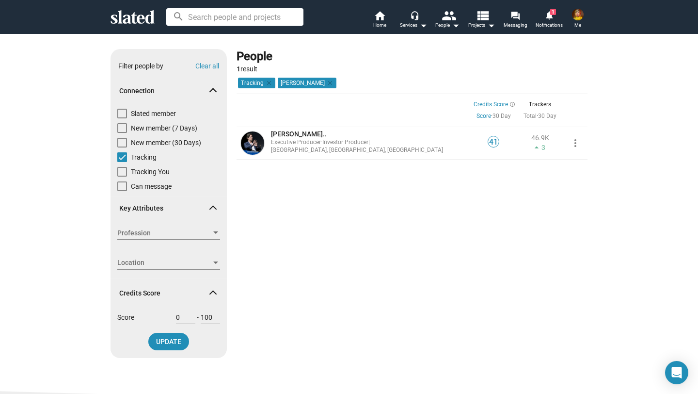 The width and height of the screenshot is (698, 394). What do you see at coordinates (578, 19) in the screenshot?
I see `button: Danny LakerMe` at bounding box center [578, 19].